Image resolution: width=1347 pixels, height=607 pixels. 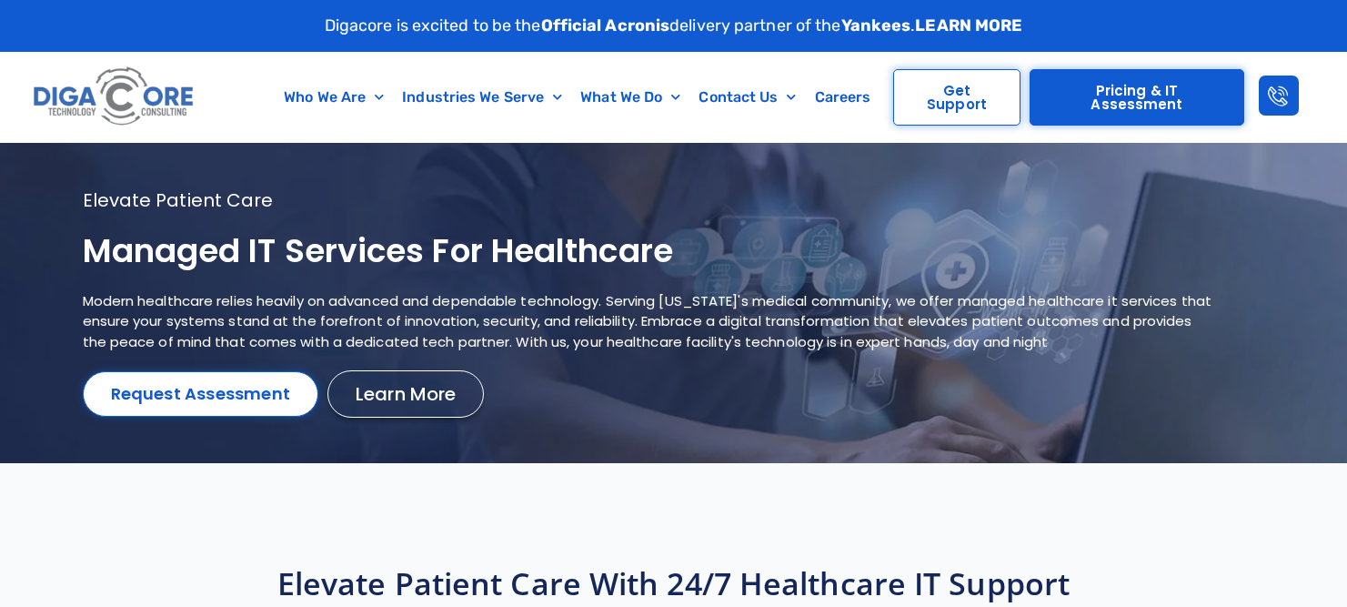 I want to click on a: Learn More, so click(x=406, y=394).